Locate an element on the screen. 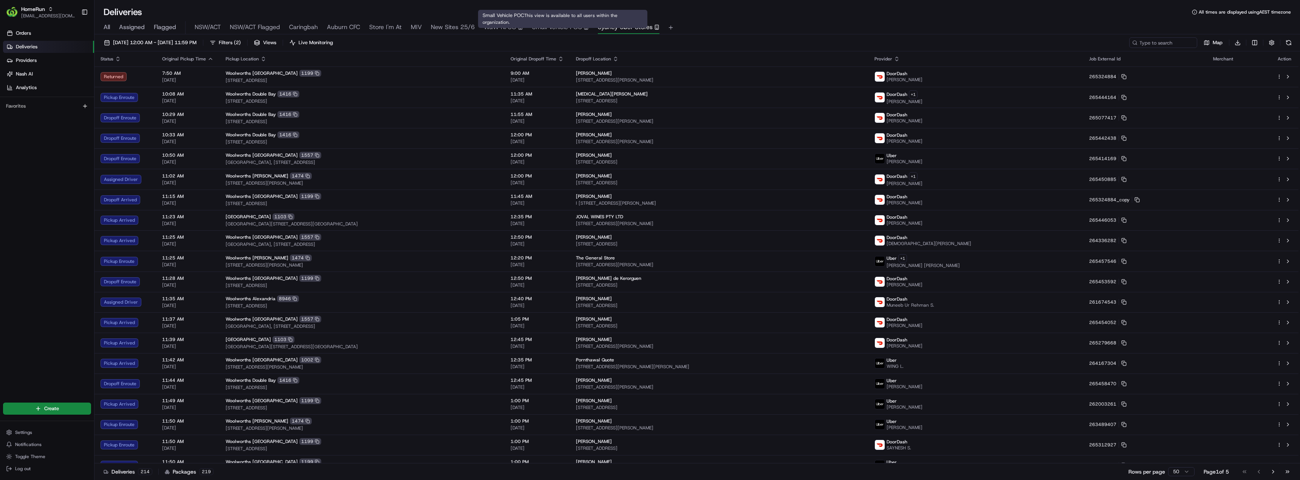 The image size is (1300, 480). span: 10:29 AM is located at coordinates (188, 115).